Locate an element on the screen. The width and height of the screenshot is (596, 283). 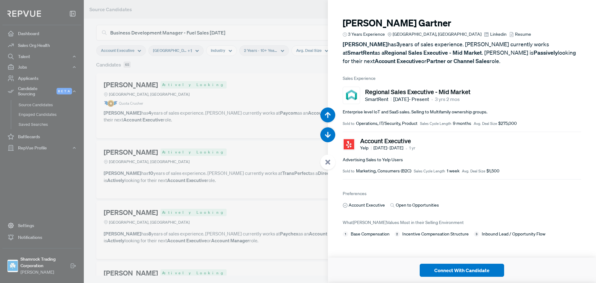
a: Linkedin is located at coordinates (495, 34).